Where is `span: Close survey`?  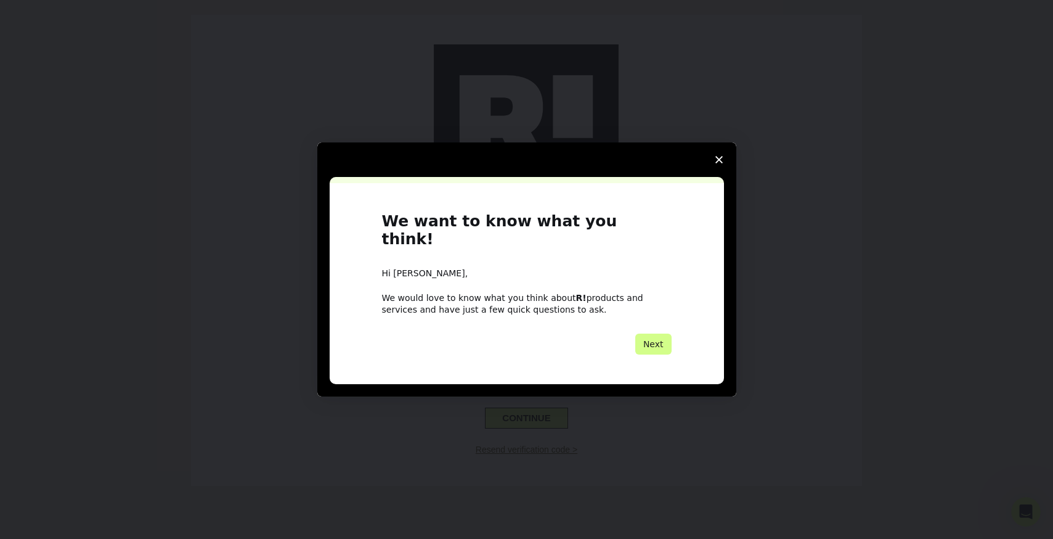 span: Close survey is located at coordinates (719, 160).